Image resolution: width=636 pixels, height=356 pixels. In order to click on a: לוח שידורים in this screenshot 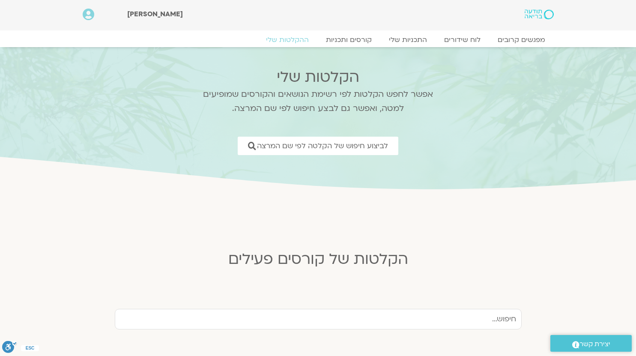, I will do `click(462, 40)`.